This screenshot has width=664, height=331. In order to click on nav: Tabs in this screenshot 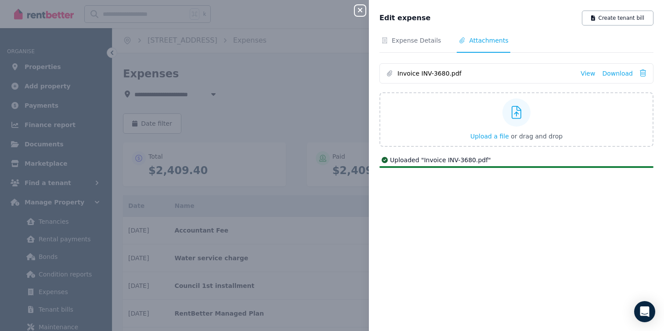, I will do `click(516, 44)`.